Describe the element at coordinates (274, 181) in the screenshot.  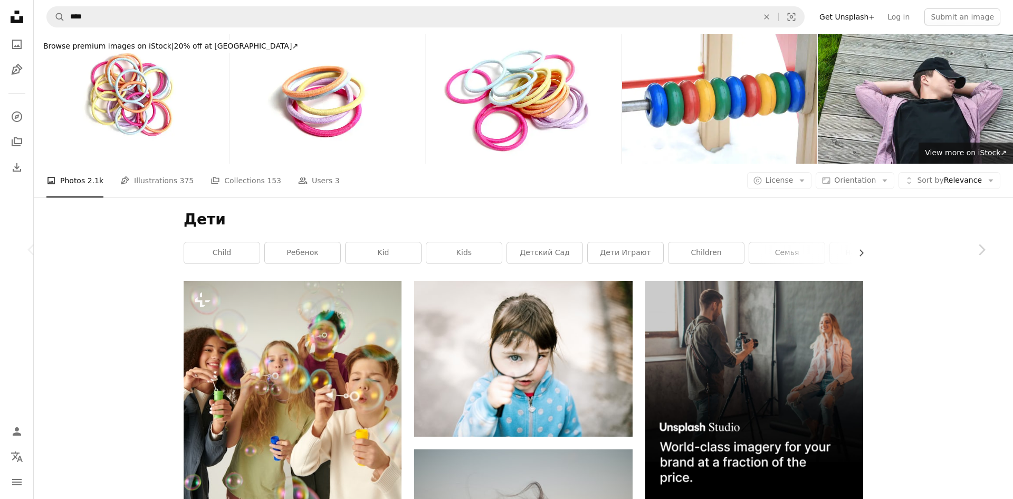
I see `span: 153` at that location.